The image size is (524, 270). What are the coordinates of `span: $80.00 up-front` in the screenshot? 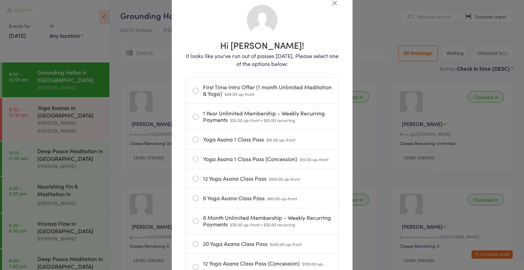 It's located at (282, 198).